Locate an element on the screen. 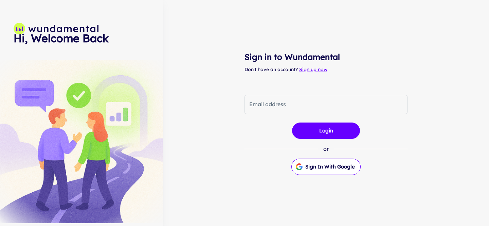 The image size is (489, 226). p: or is located at coordinates (326, 149).